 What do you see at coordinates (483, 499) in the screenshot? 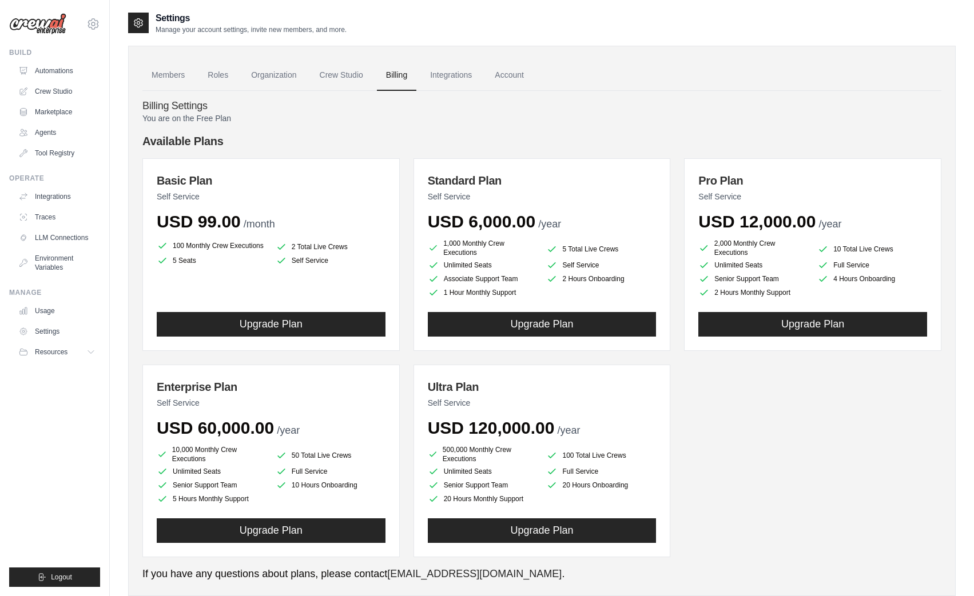
I see `li: 20 Hours Monthly Support` at bounding box center [483, 499].